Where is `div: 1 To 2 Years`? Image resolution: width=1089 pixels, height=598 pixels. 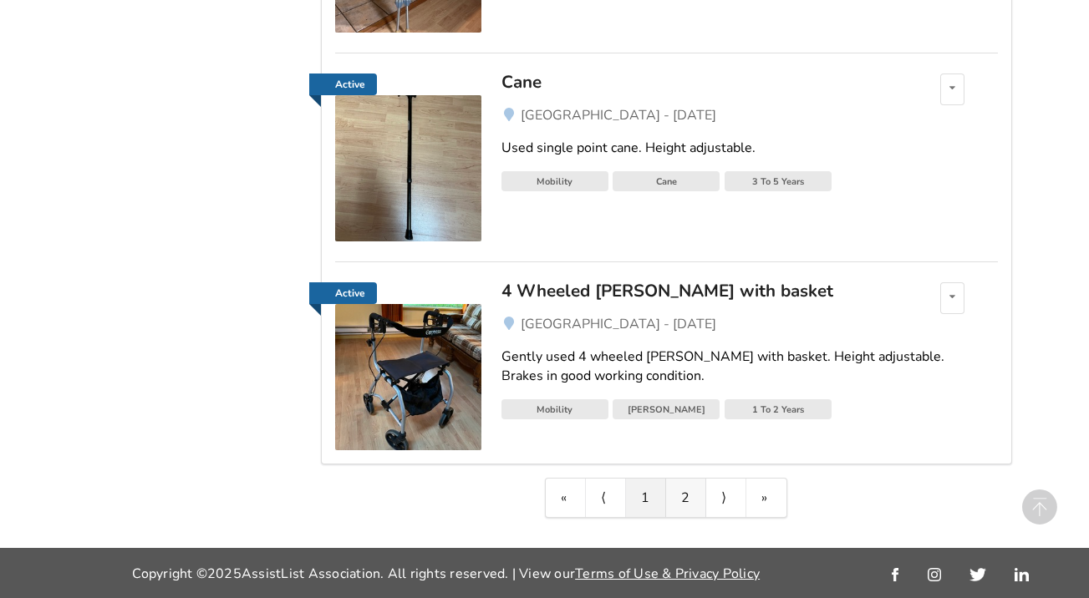 div: 1 To 2 Years is located at coordinates (778, 409).